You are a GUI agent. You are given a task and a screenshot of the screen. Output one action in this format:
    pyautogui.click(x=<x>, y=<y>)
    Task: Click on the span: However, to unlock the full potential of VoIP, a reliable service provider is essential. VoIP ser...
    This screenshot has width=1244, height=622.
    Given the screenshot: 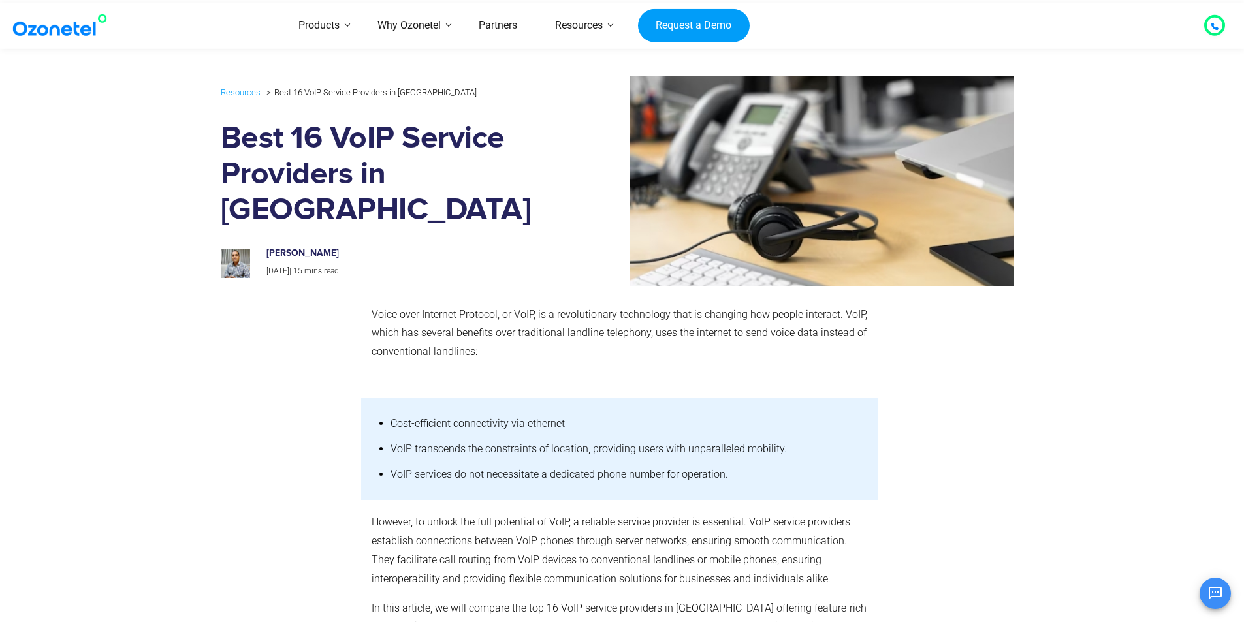 What is the action you would take?
    pyautogui.click(x=611, y=550)
    